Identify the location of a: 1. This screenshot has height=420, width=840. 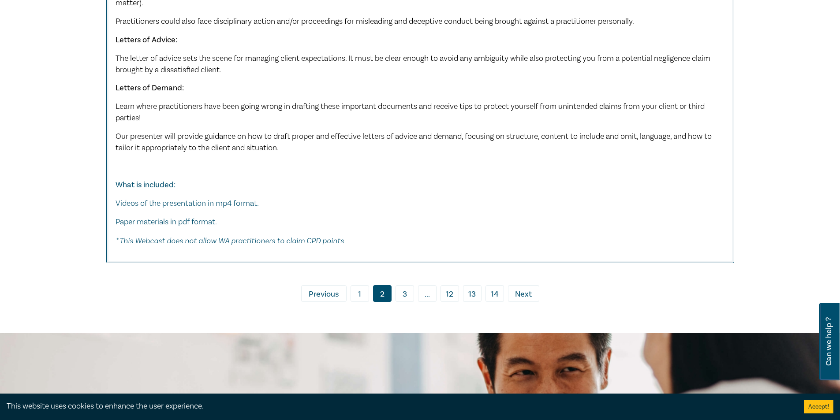
(360, 294).